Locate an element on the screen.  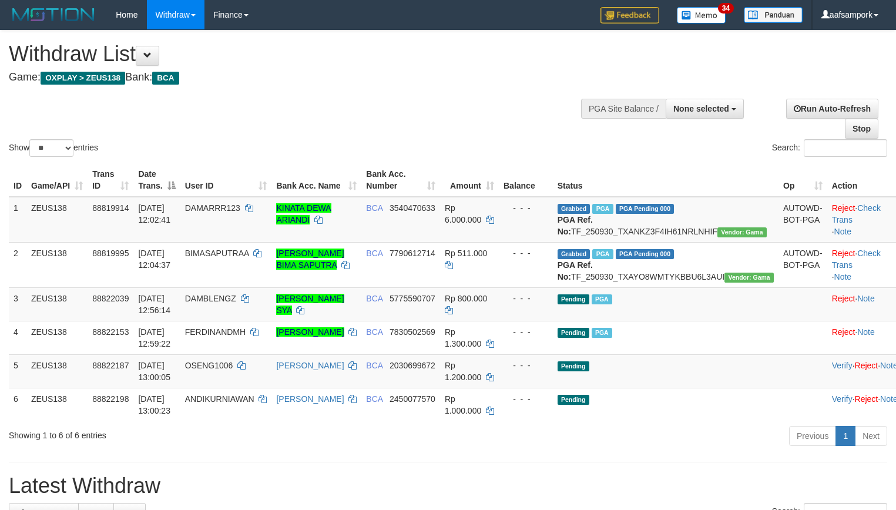
button: None selected is located at coordinates (705, 109).